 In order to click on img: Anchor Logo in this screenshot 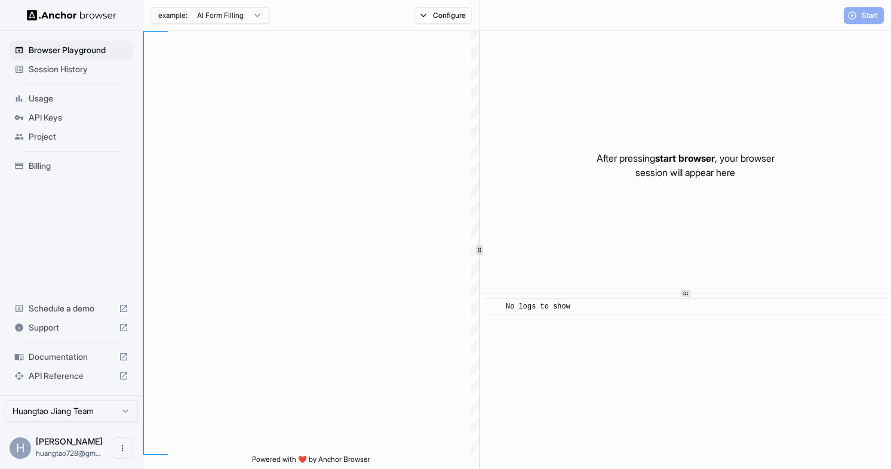, I will do `click(72, 15)`.